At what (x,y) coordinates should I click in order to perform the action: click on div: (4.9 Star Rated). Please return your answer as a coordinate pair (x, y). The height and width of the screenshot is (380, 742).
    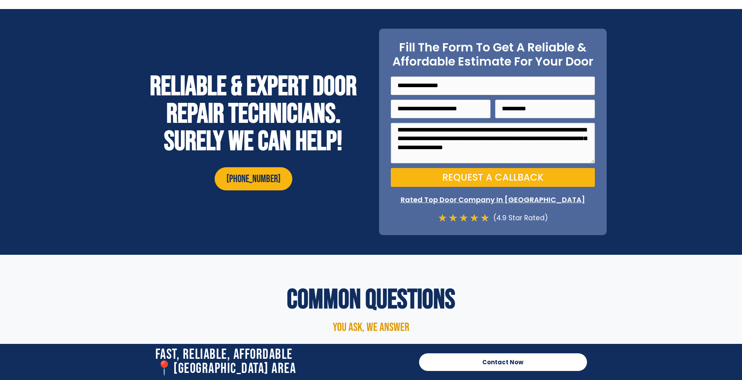
    Looking at the image, I should click on (518, 218).